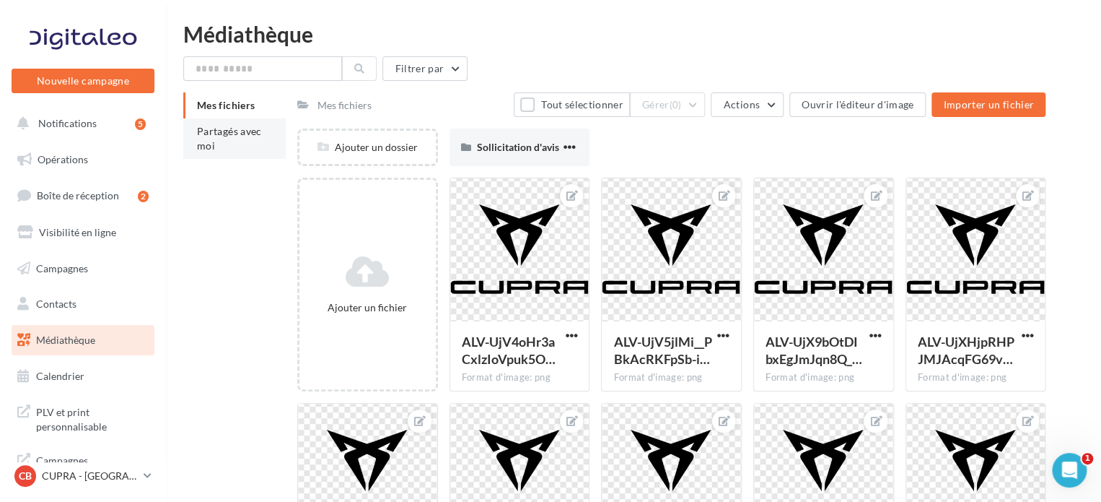 The width and height of the screenshot is (1101, 502). I want to click on span: Calendrier, so click(60, 375).